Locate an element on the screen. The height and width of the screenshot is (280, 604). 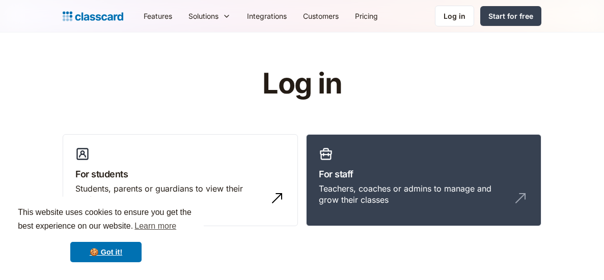
div: Students, parents or guardians to view their profile and manage bookings is located at coordinates (170, 194).